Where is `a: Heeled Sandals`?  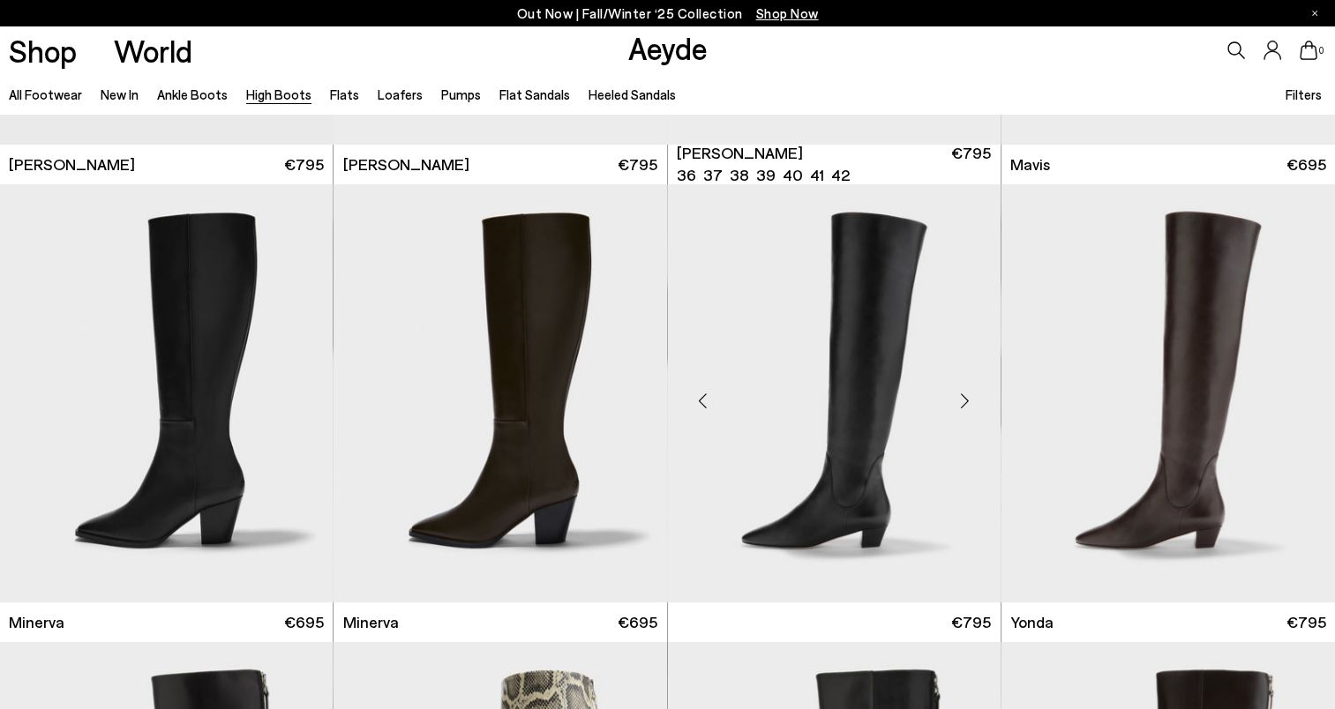
a: Heeled Sandals is located at coordinates (631, 94).